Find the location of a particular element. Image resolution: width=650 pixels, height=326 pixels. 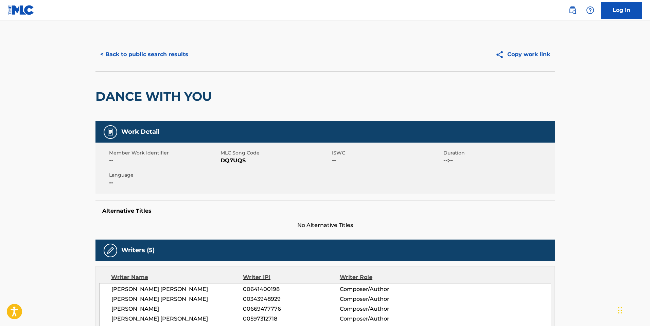

div: Writer Role is located at coordinates (384, 277).